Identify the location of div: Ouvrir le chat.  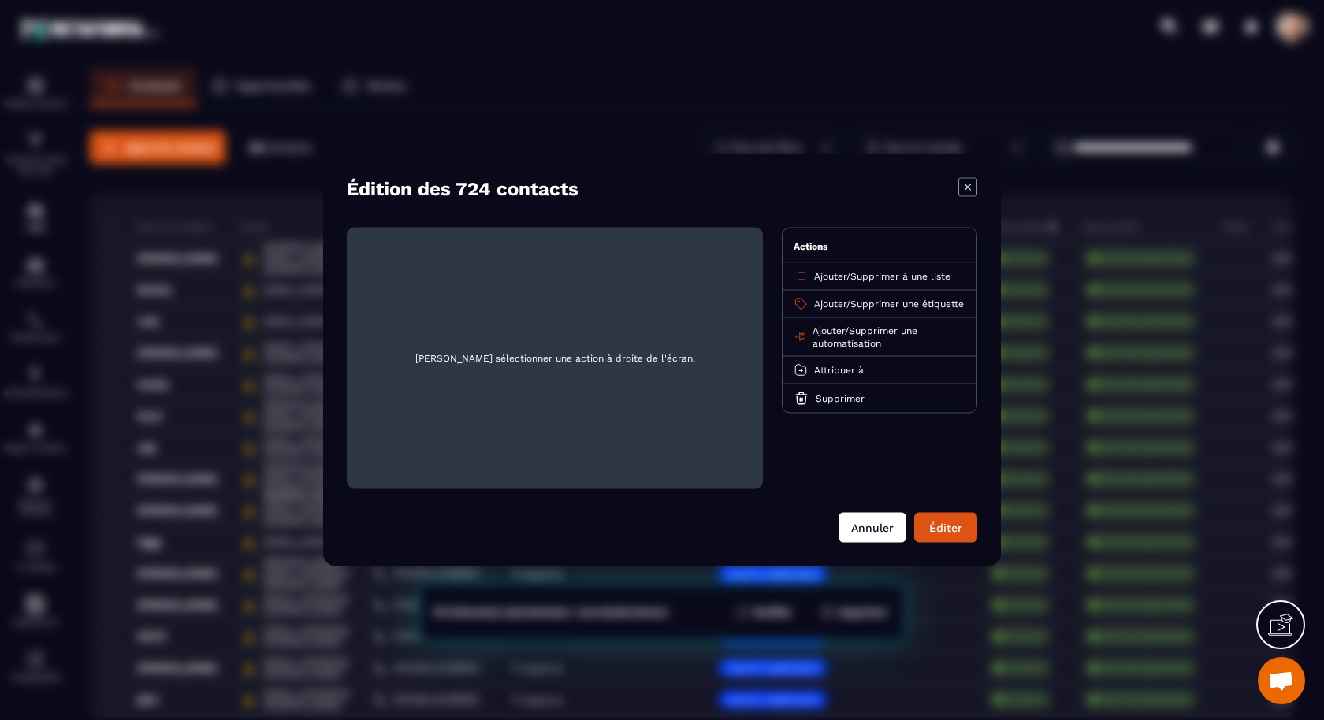
(1281, 681).